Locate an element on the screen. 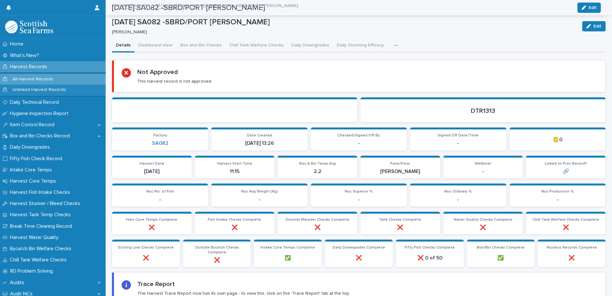 The image size is (612, 296). p: Fifty Fish Check Record is located at coordinates (37, 158).